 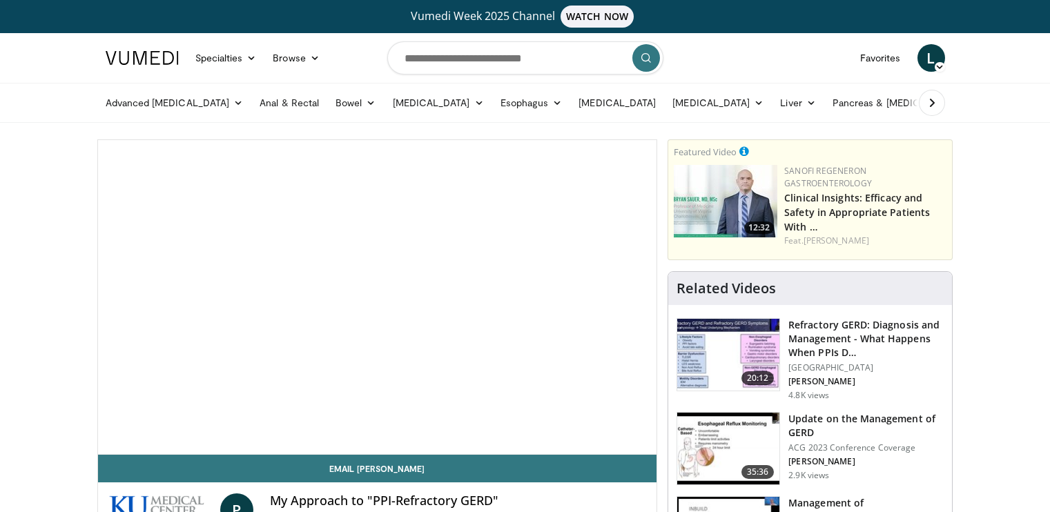 I want to click on a: Browse, so click(x=296, y=58).